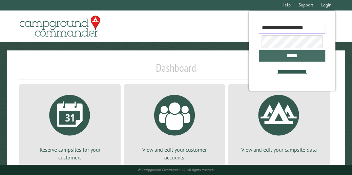 The height and width of the screenshot is (175, 352). Describe the element at coordinates (175, 154) in the screenshot. I see `p: View and edit your customer accounts` at that location.